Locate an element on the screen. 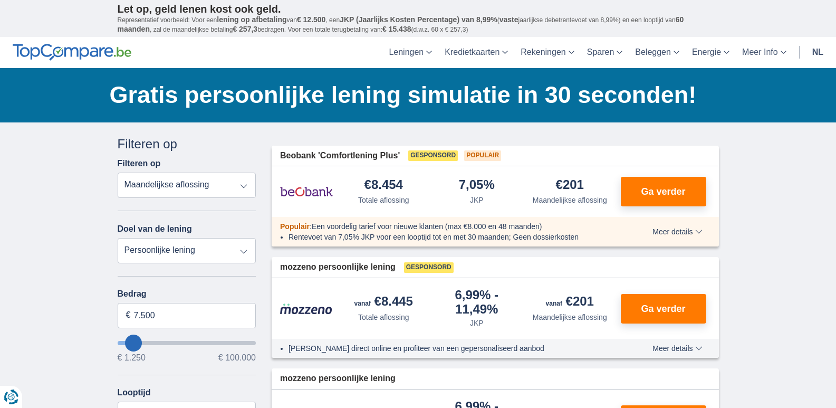 The width and height of the screenshot is (836, 408). li: Rentevoet van 7,05% JKP voor een looptijd tot en met 30 maanden; Geen dossierkosten is located at coordinates (451, 237).